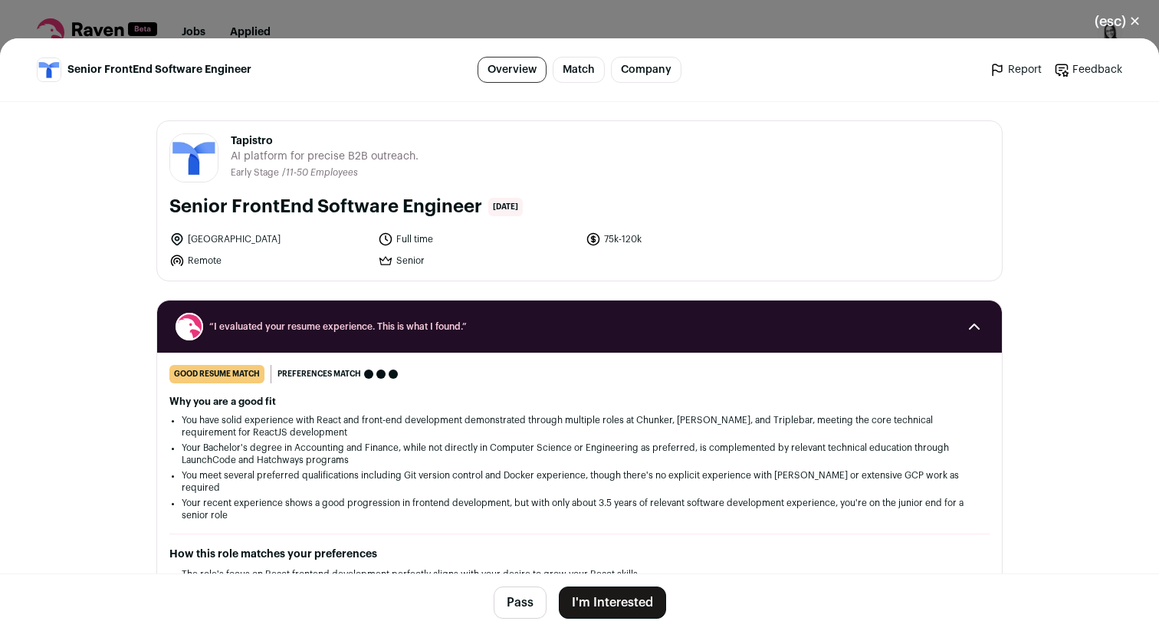 Image resolution: width=1159 pixels, height=631 pixels. I want to click on li: Full time, so click(478, 239).